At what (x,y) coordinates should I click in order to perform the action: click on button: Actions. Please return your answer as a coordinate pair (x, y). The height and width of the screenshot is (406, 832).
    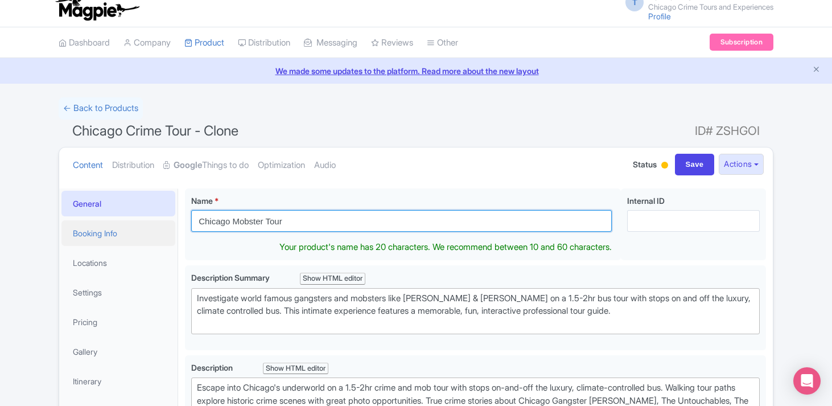
    Looking at the image, I should click on (741, 164).